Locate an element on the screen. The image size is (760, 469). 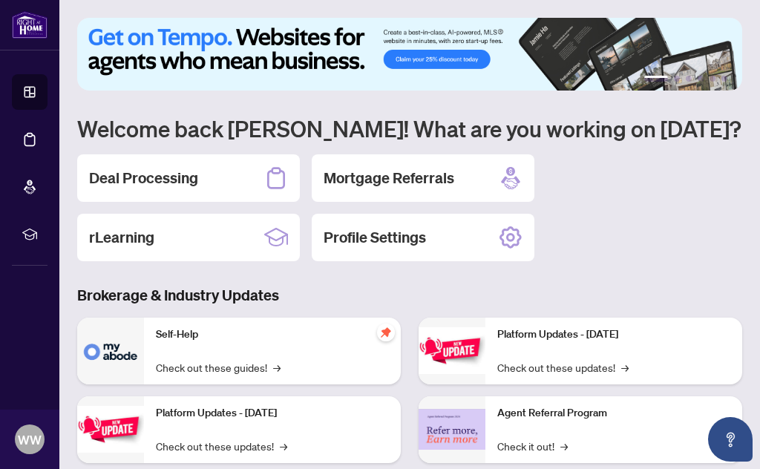
button: Open asap is located at coordinates (731, 440).